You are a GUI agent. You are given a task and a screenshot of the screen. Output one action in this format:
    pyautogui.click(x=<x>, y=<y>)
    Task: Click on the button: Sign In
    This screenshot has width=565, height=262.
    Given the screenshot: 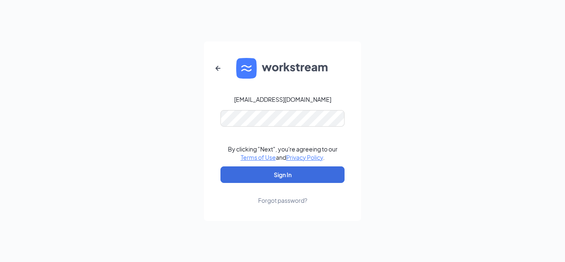 What is the action you would take?
    pyautogui.click(x=283, y=175)
    